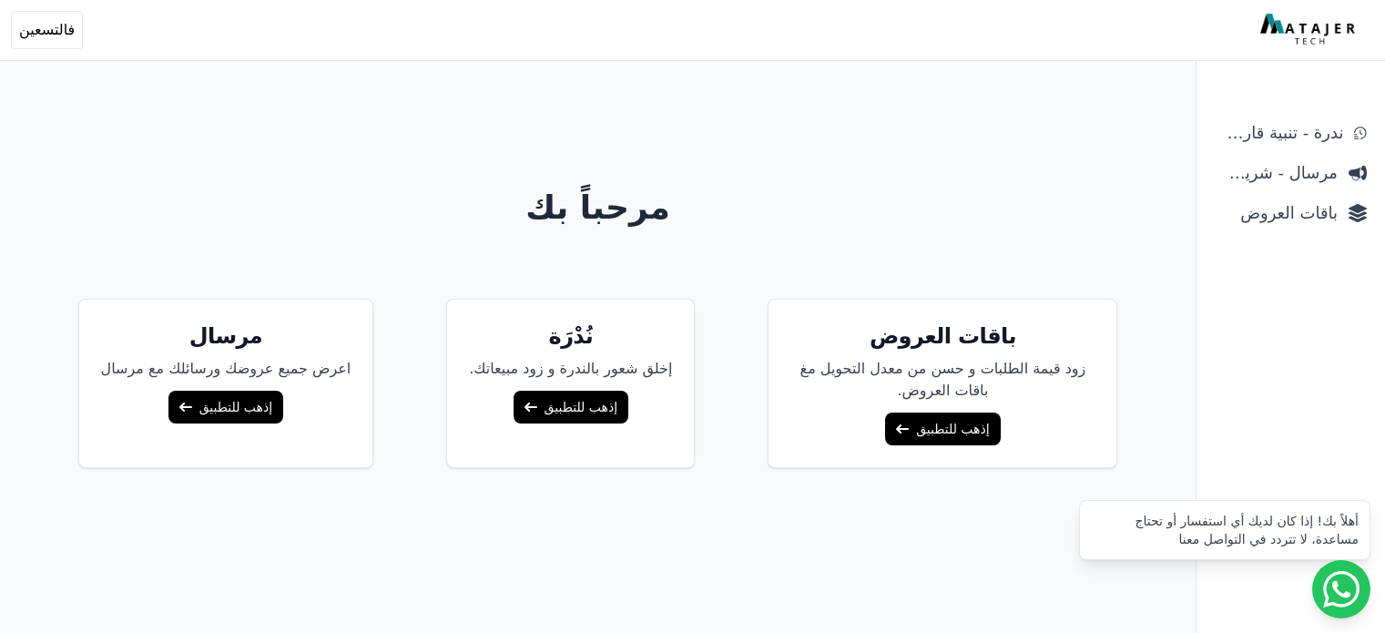 The image size is (1385, 633). What do you see at coordinates (1276, 173) in the screenshot?
I see `span: مرسال - شريط دعاية` at bounding box center [1276, 173].